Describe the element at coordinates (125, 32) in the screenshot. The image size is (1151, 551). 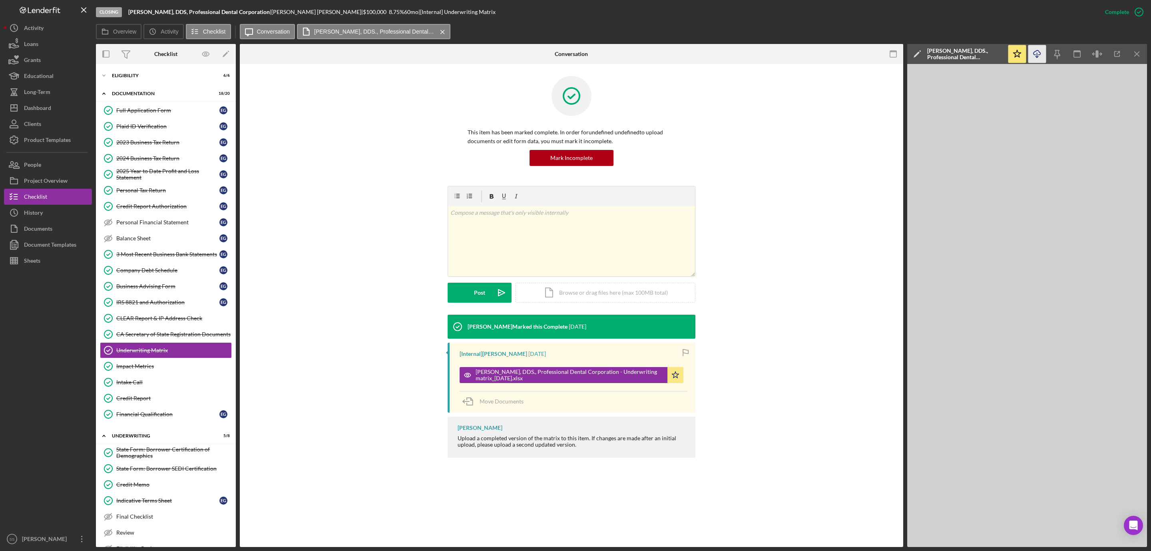
I see `label: Overview` at that location.